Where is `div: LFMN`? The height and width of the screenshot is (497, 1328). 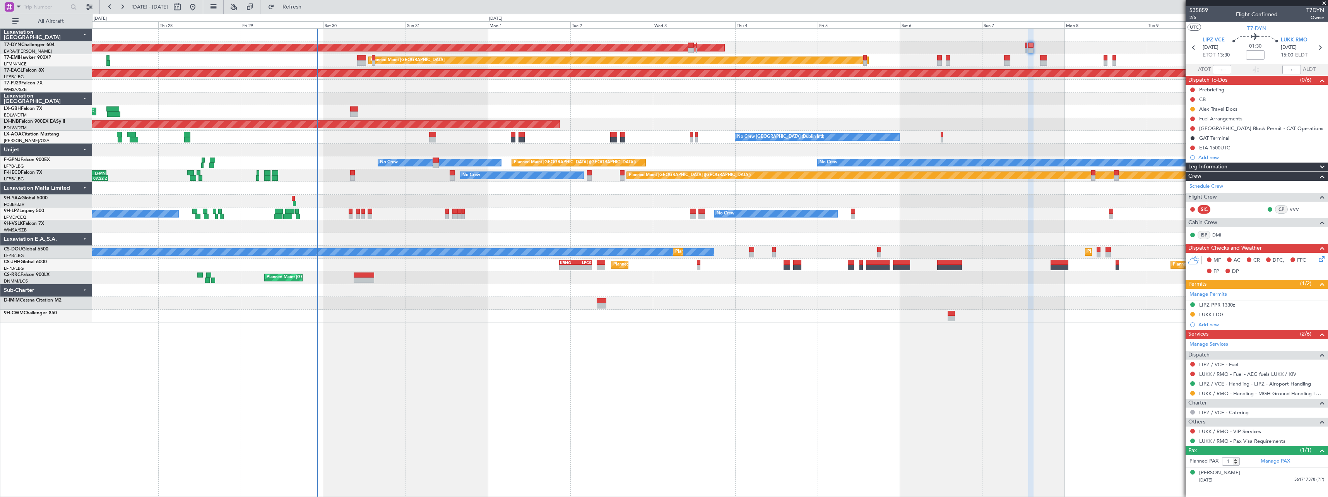 div: LFMN is located at coordinates (97, 173).